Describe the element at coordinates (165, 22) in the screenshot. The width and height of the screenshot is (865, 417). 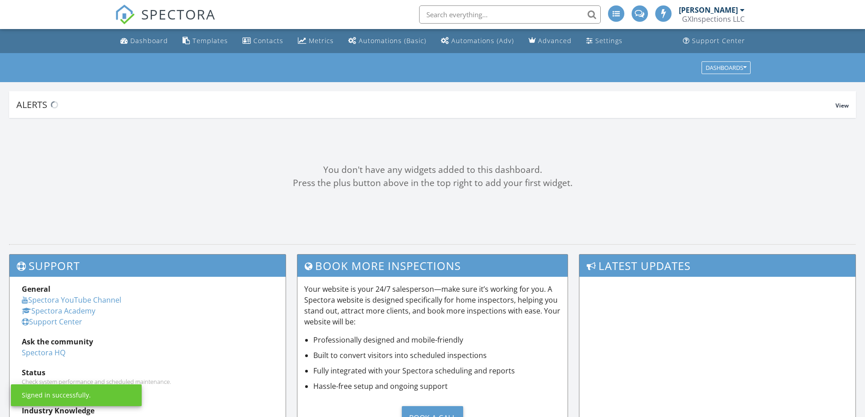
I see `a: SPECTORA` at that location.